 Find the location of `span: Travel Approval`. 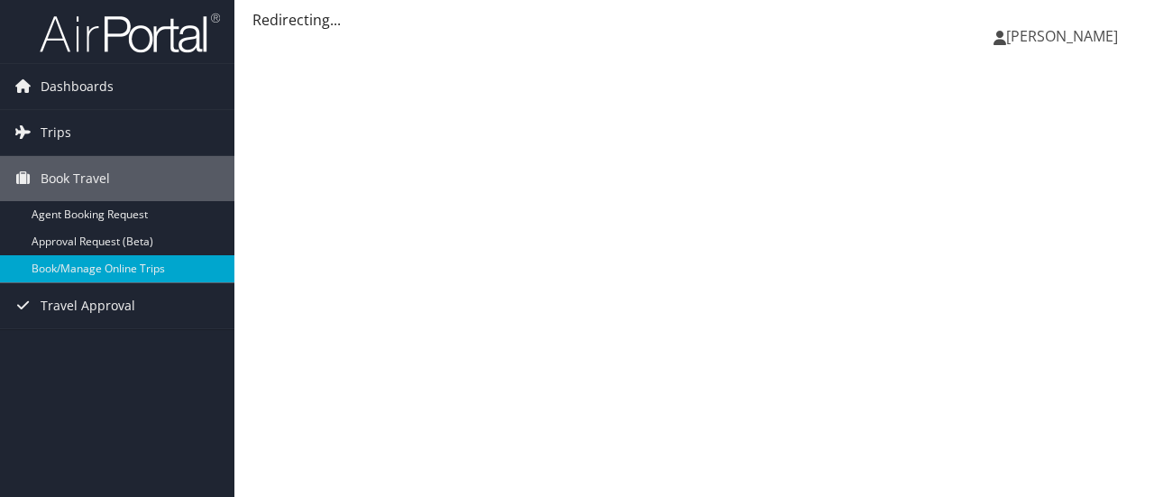

span: Travel Approval is located at coordinates (87, 306).